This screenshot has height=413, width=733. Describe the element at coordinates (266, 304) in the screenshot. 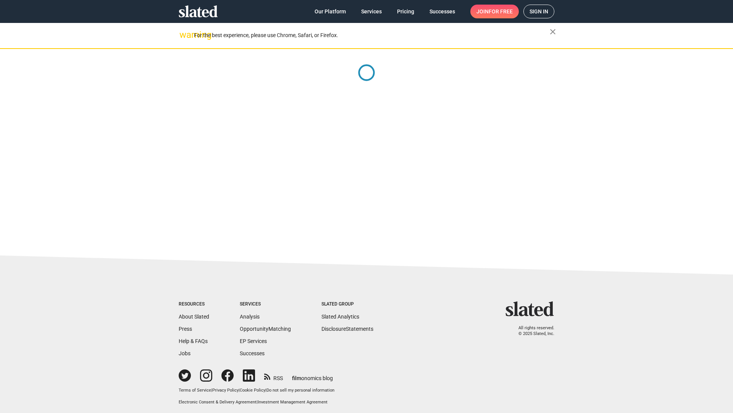

I see `div: Services` at that location.